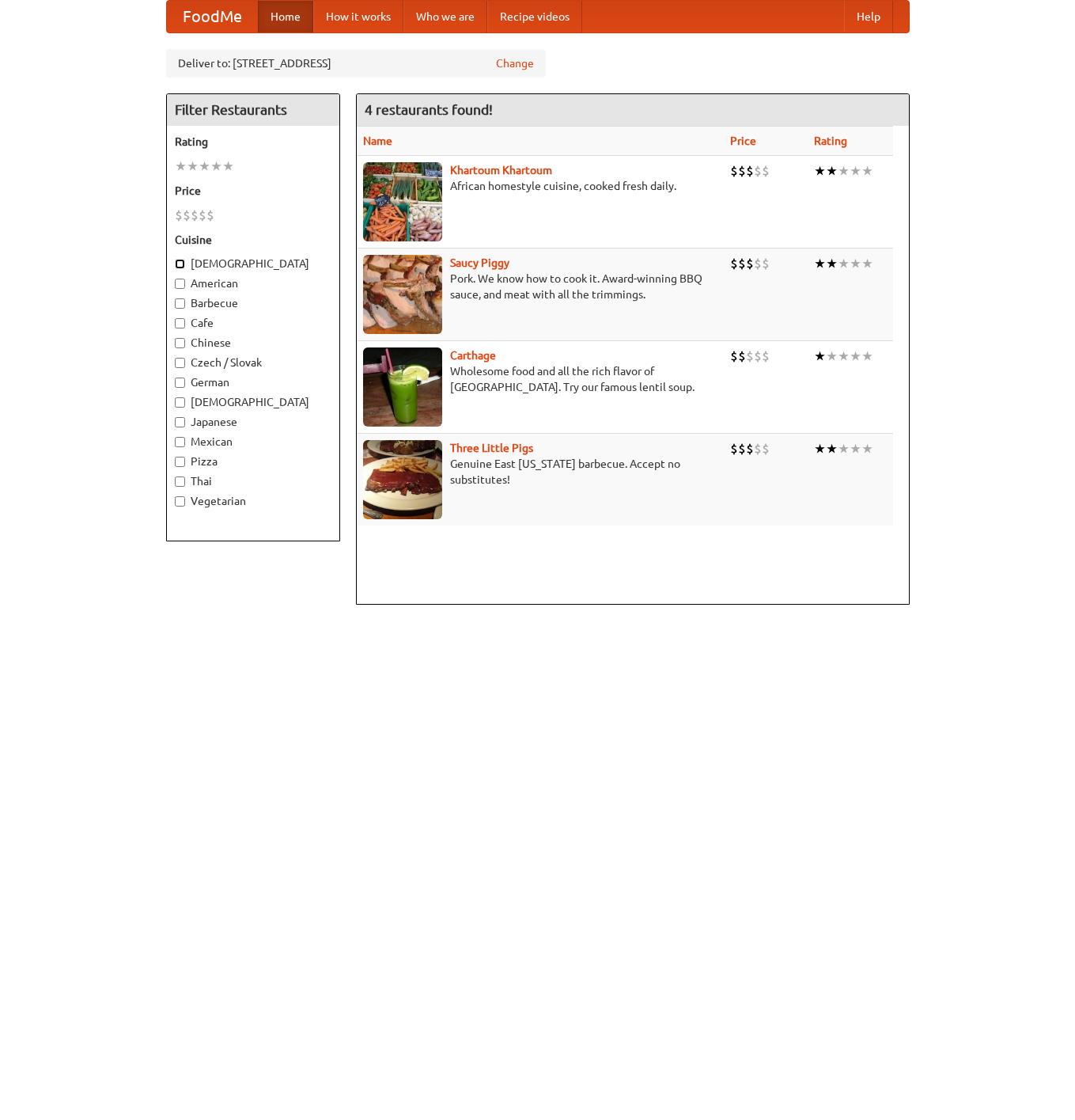  Describe the element at coordinates (180, 342) in the screenshot. I see `input: Chinese` at that location.